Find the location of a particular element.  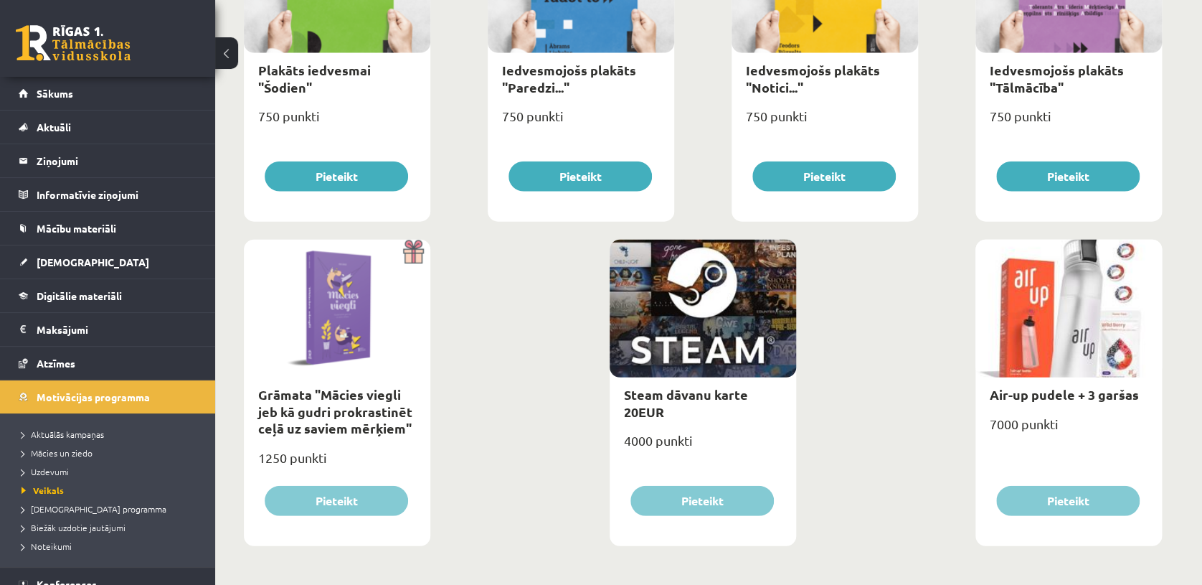

legend: Maksājumi is located at coordinates (117, 329).